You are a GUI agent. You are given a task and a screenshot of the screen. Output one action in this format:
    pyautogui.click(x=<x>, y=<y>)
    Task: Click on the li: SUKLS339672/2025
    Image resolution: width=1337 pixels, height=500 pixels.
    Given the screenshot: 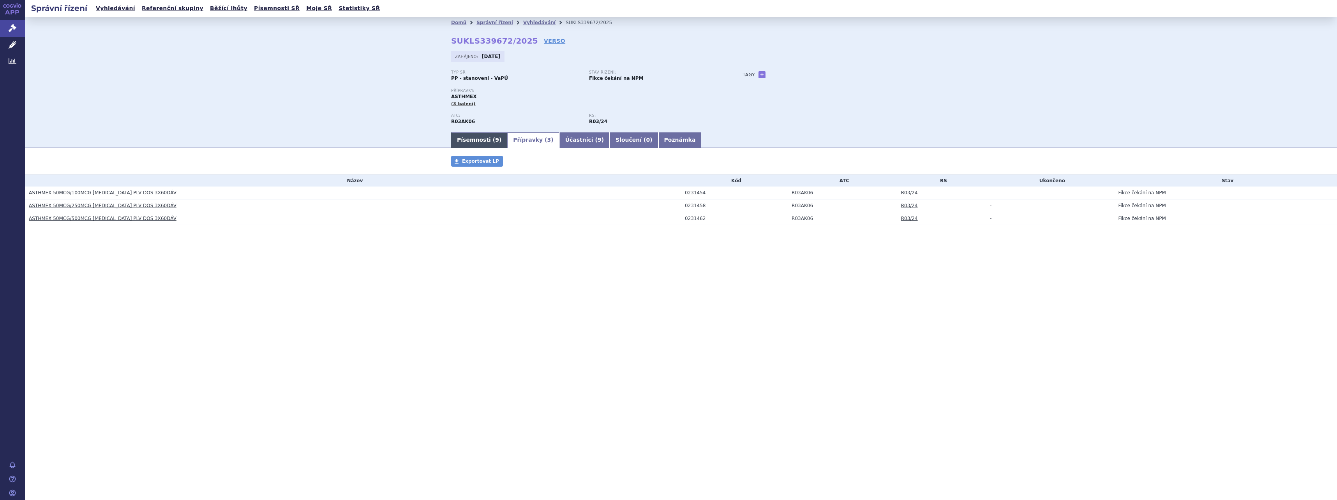 What is the action you would take?
    pyautogui.click(x=594, y=23)
    